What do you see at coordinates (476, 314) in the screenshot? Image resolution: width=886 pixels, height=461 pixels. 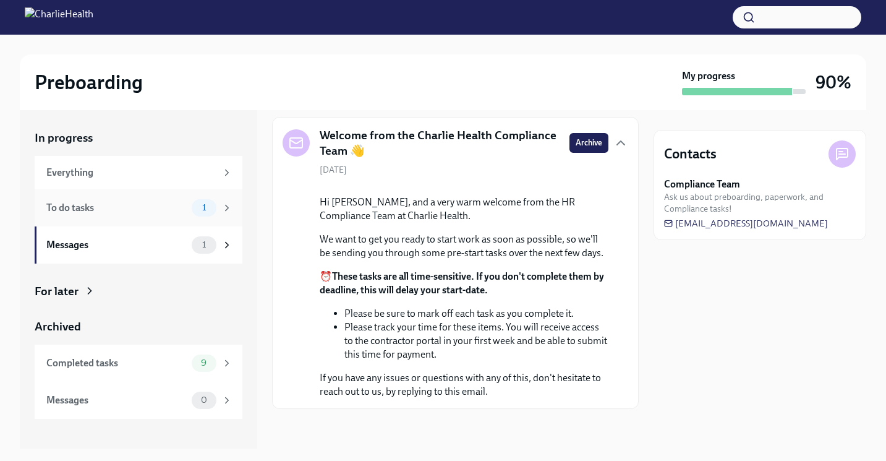 I see `li: Please be sure to mark off each task as you complete it.` at bounding box center [476, 314].